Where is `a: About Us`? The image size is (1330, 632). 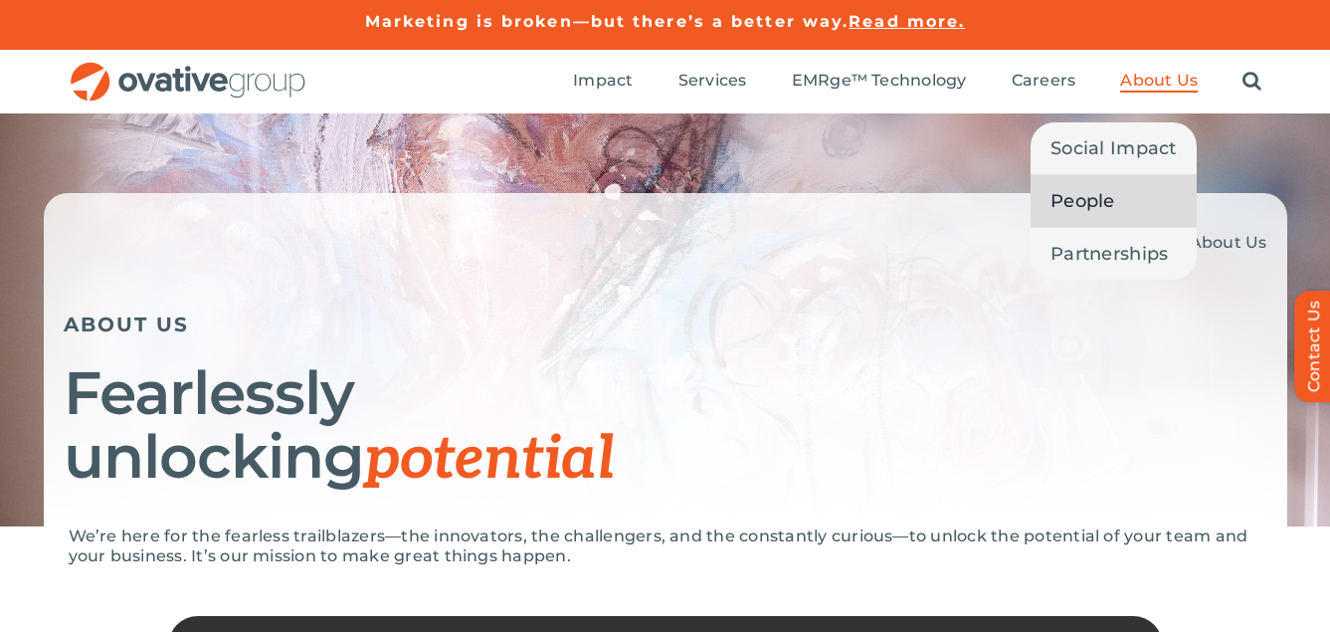 a: About Us is located at coordinates (1159, 82).